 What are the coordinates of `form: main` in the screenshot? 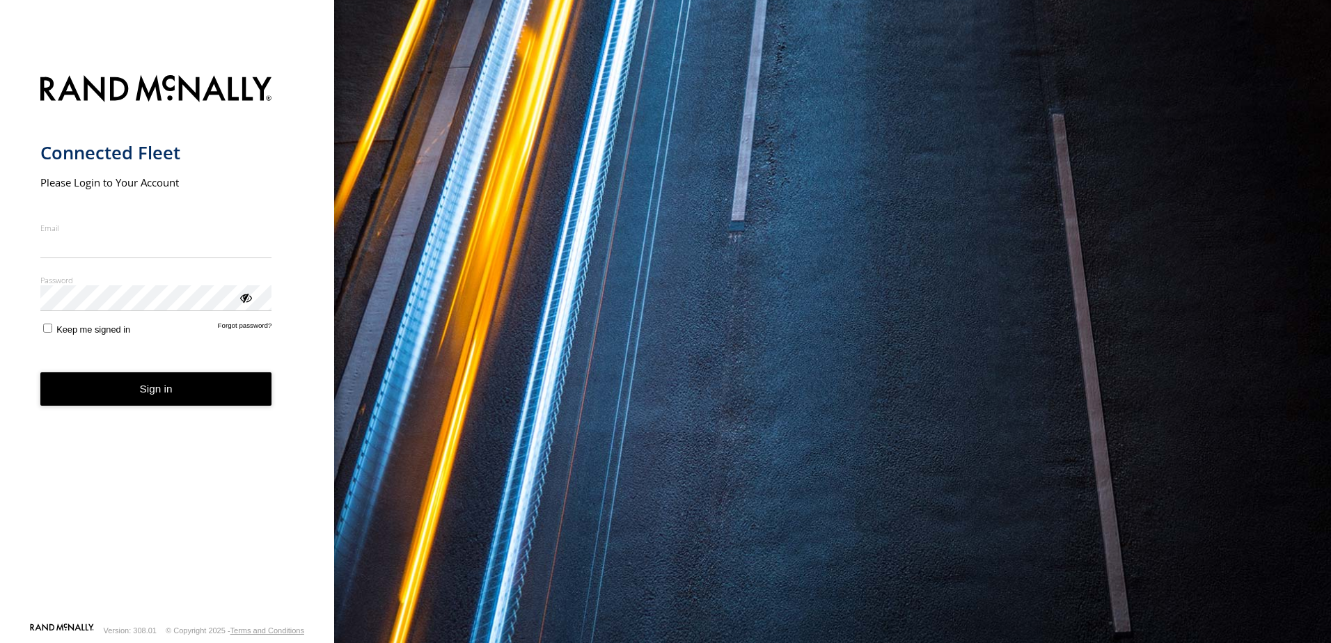 It's located at (167, 344).